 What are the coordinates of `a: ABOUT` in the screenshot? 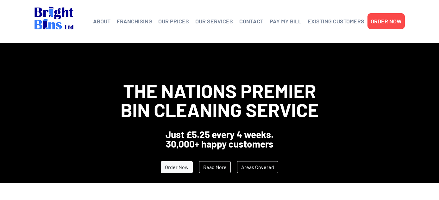 It's located at (102, 21).